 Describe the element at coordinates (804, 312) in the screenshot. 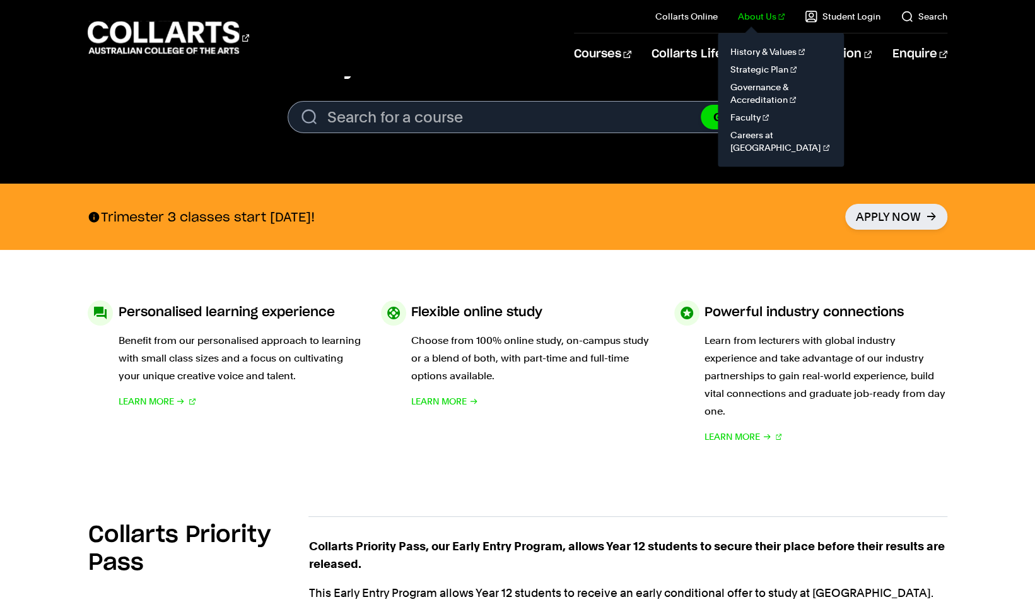

I see `h3: Powerful industry connections` at that location.